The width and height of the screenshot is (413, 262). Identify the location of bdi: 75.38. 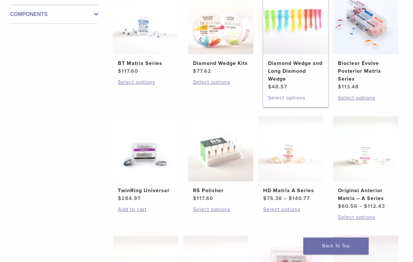
(272, 198).